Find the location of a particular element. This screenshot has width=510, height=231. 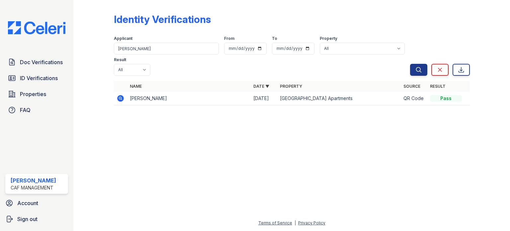

button: Sign out is located at coordinates (36, 219).